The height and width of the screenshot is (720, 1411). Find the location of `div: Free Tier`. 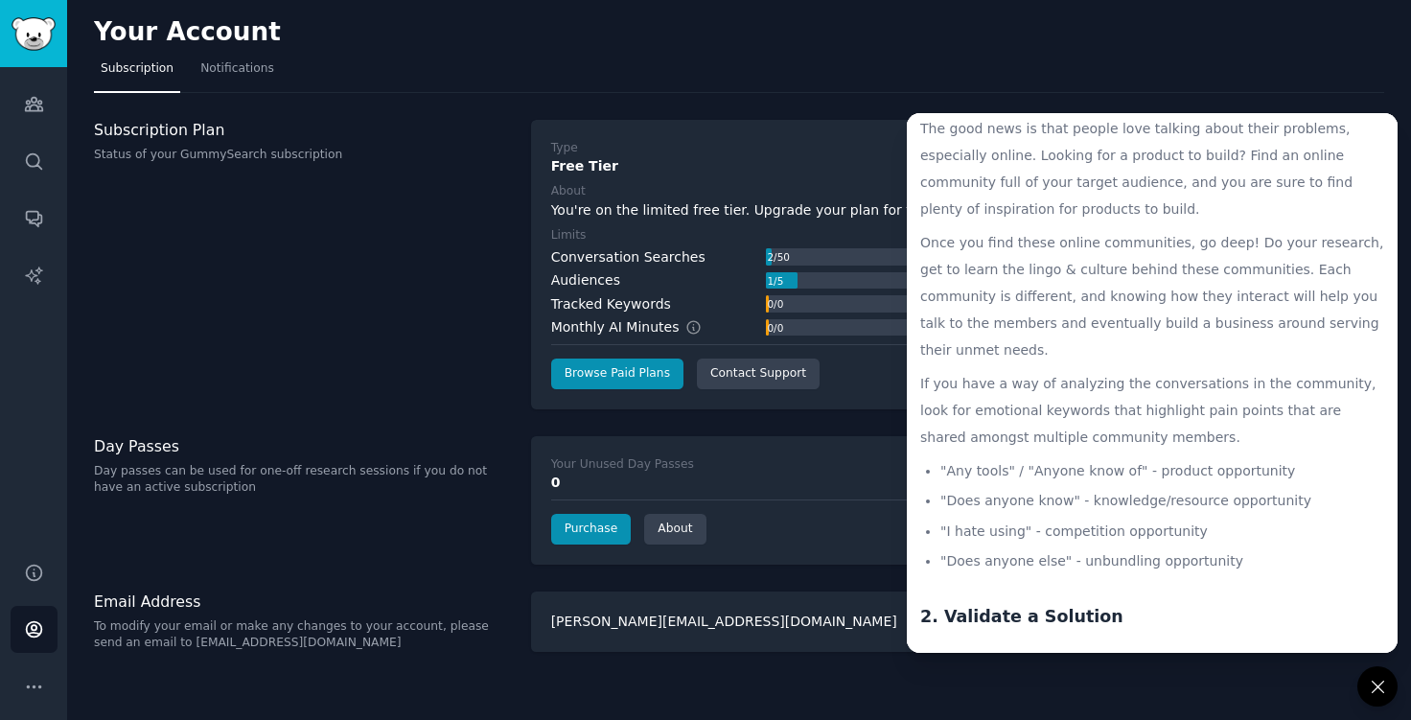

div: Free Tier is located at coordinates (958, 166).